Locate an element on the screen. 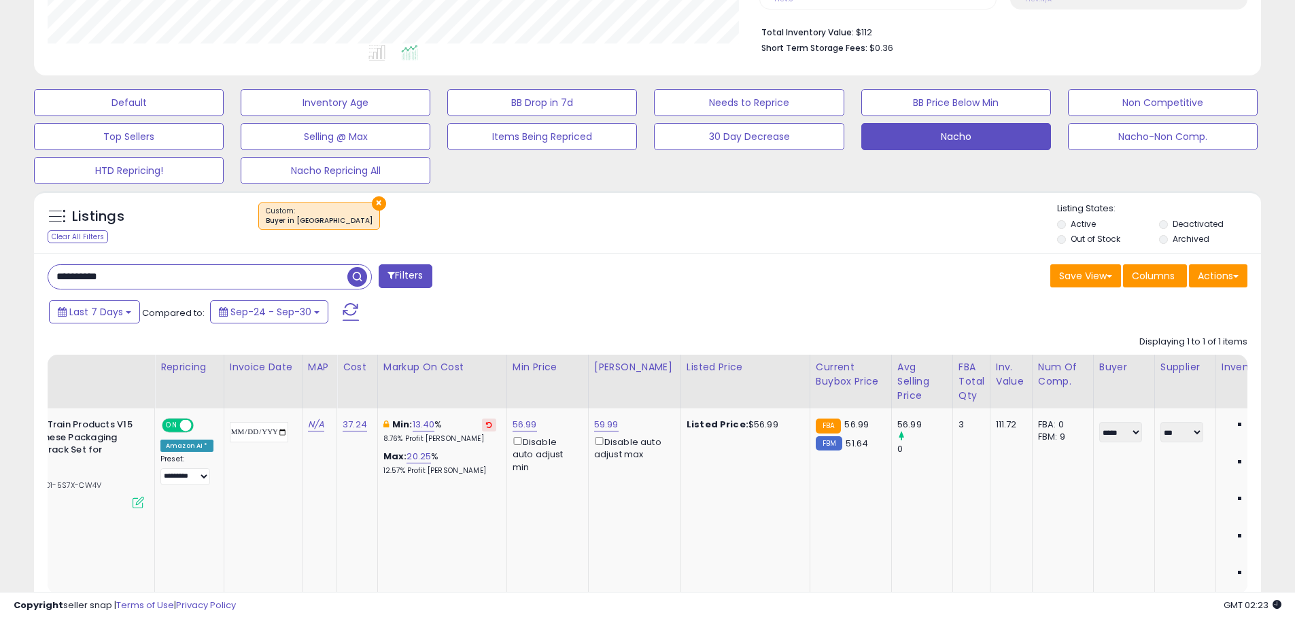 The height and width of the screenshot is (619, 1295). a: Terms of Use is located at coordinates (145, 605).